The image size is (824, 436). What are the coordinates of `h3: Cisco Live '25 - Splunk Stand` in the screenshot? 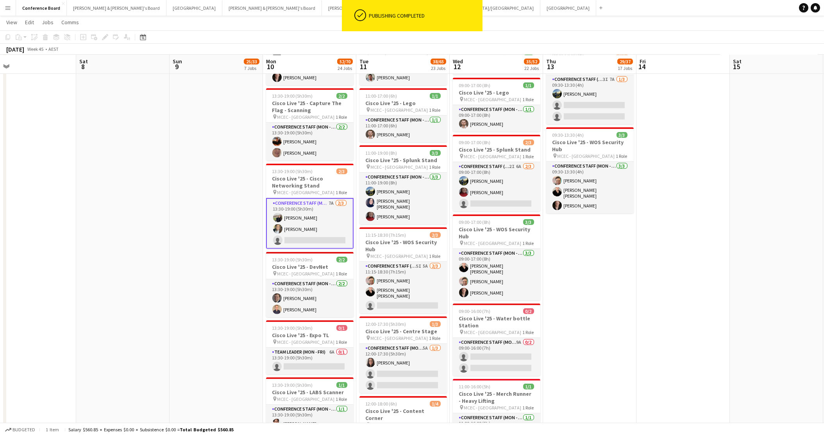 It's located at (403, 160).